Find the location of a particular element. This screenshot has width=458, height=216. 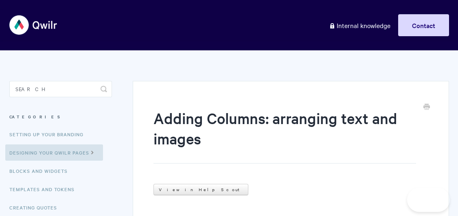

a: Contact is located at coordinates (424, 25).